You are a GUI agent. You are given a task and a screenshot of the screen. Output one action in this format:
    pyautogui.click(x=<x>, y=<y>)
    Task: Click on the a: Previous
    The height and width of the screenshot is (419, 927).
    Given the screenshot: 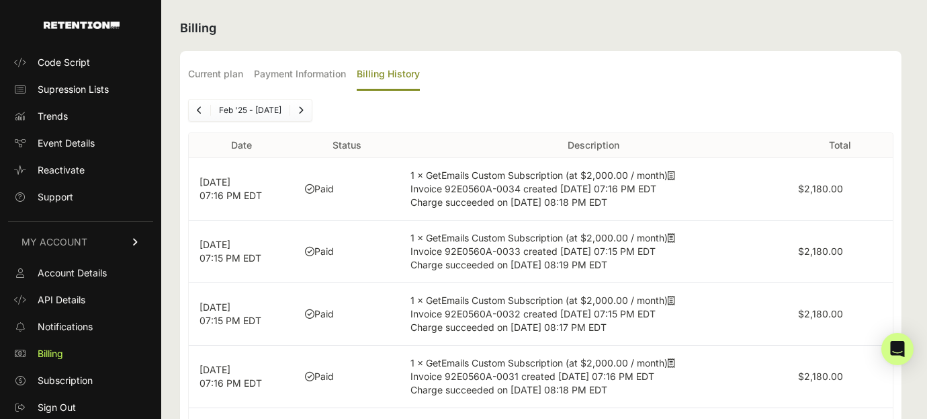 What is the action you would take?
    pyautogui.click(x=200, y=110)
    